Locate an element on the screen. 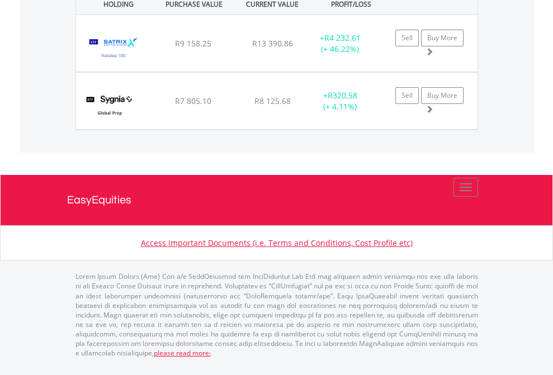 The image size is (553, 375). span: R7 805.10 is located at coordinates (193, 101).